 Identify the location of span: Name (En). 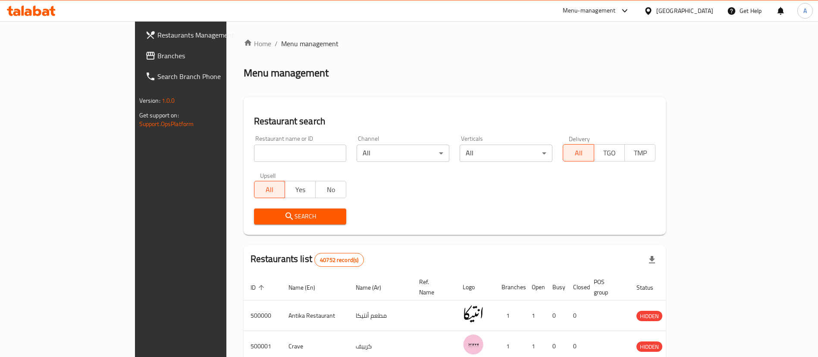
(308, 287).